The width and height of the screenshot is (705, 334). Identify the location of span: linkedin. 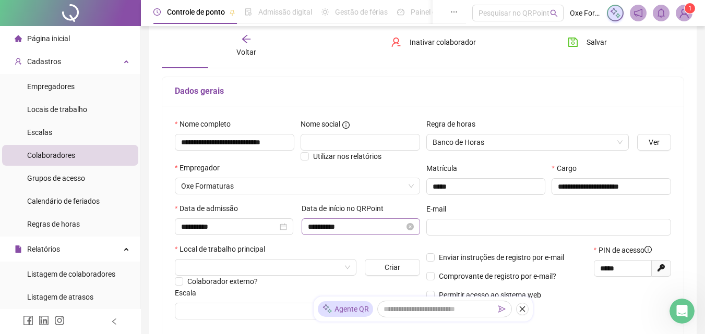
(44, 321).